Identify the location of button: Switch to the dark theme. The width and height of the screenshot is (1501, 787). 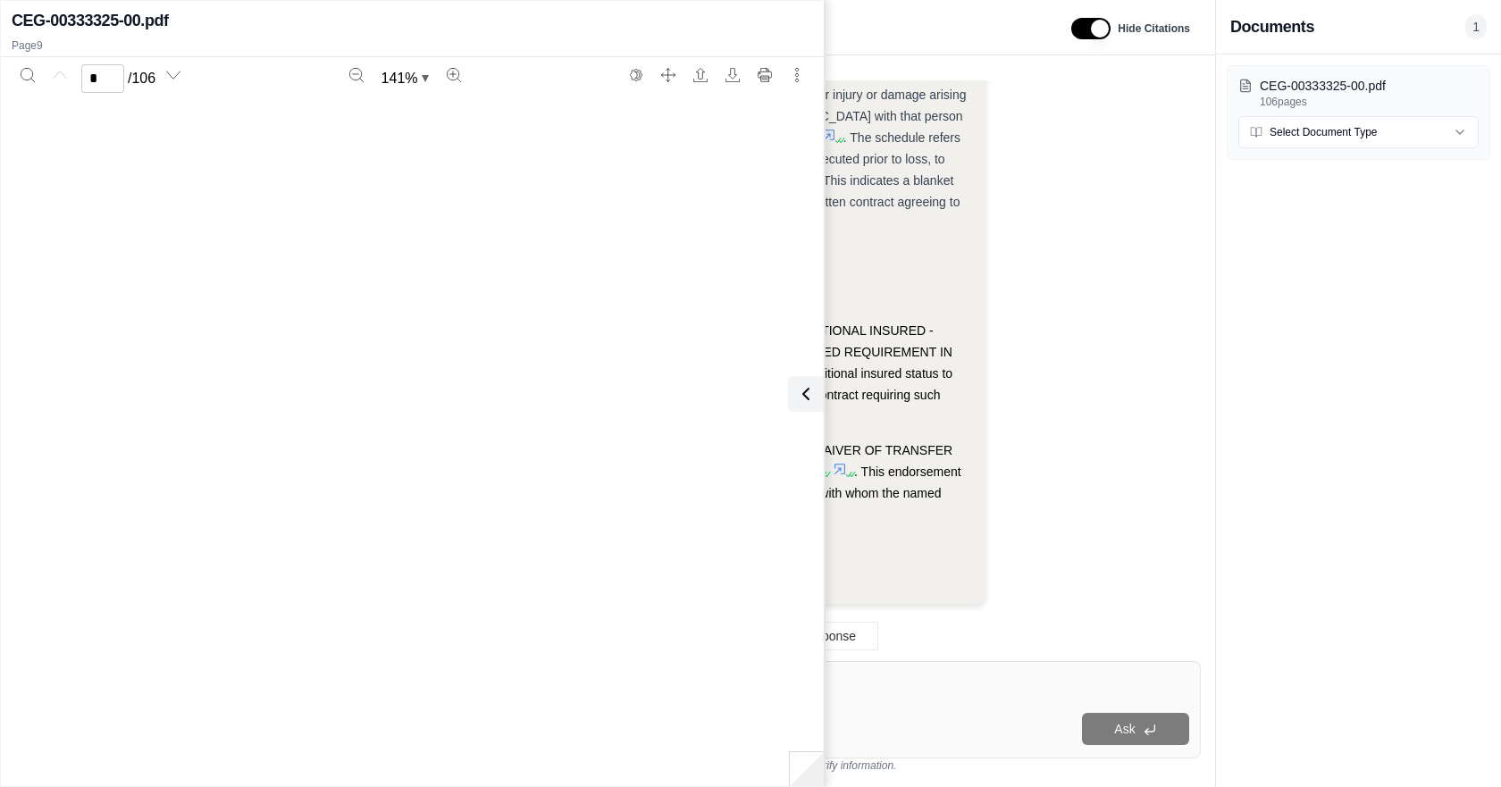
(636, 75).